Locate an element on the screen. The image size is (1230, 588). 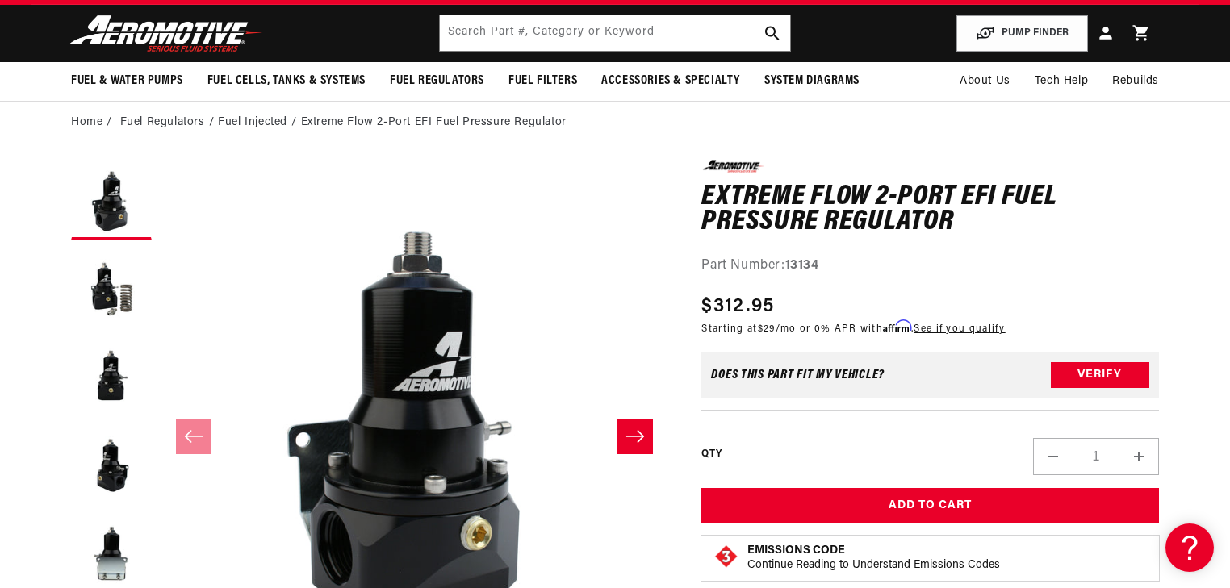
span: $312.95 is located at coordinates (738, 307).